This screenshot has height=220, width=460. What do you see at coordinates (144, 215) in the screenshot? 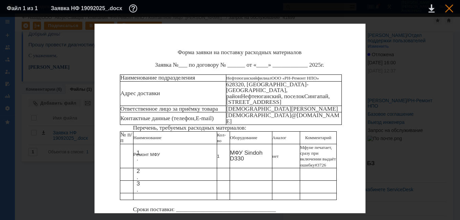
I see `span: Заказчик` at bounding box center [144, 215].